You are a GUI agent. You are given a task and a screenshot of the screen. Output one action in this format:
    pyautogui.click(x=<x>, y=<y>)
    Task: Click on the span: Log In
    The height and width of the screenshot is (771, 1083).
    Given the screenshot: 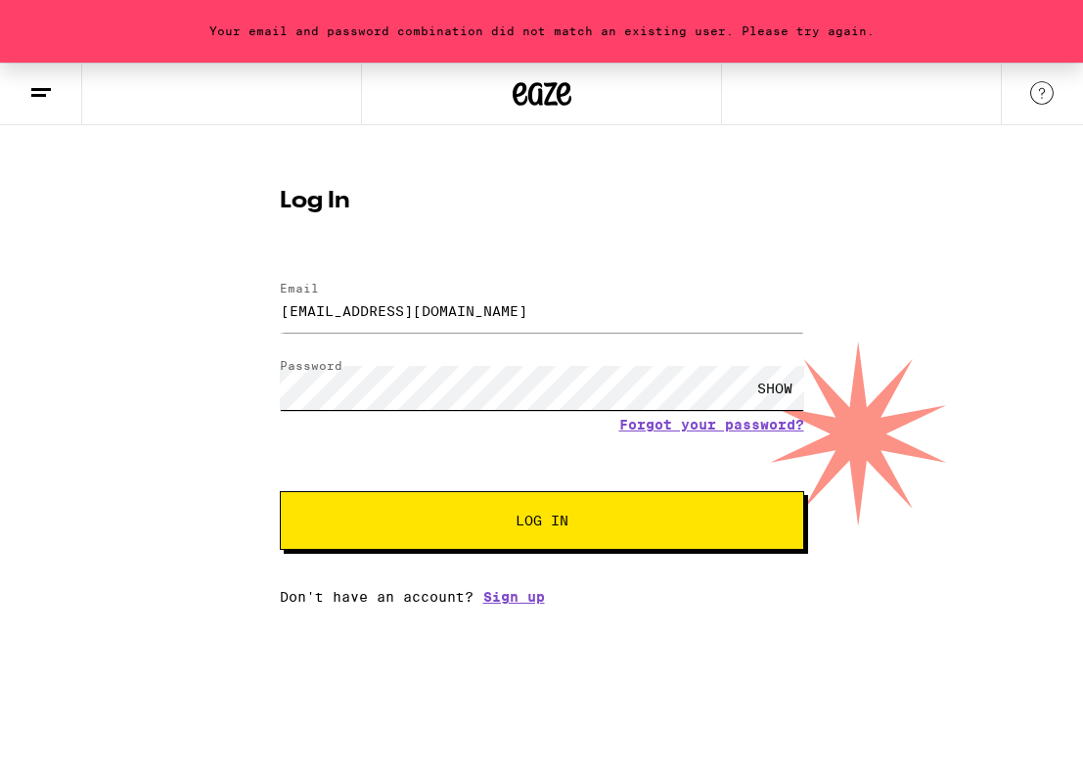 What is the action you would take?
    pyautogui.click(x=542, y=520)
    